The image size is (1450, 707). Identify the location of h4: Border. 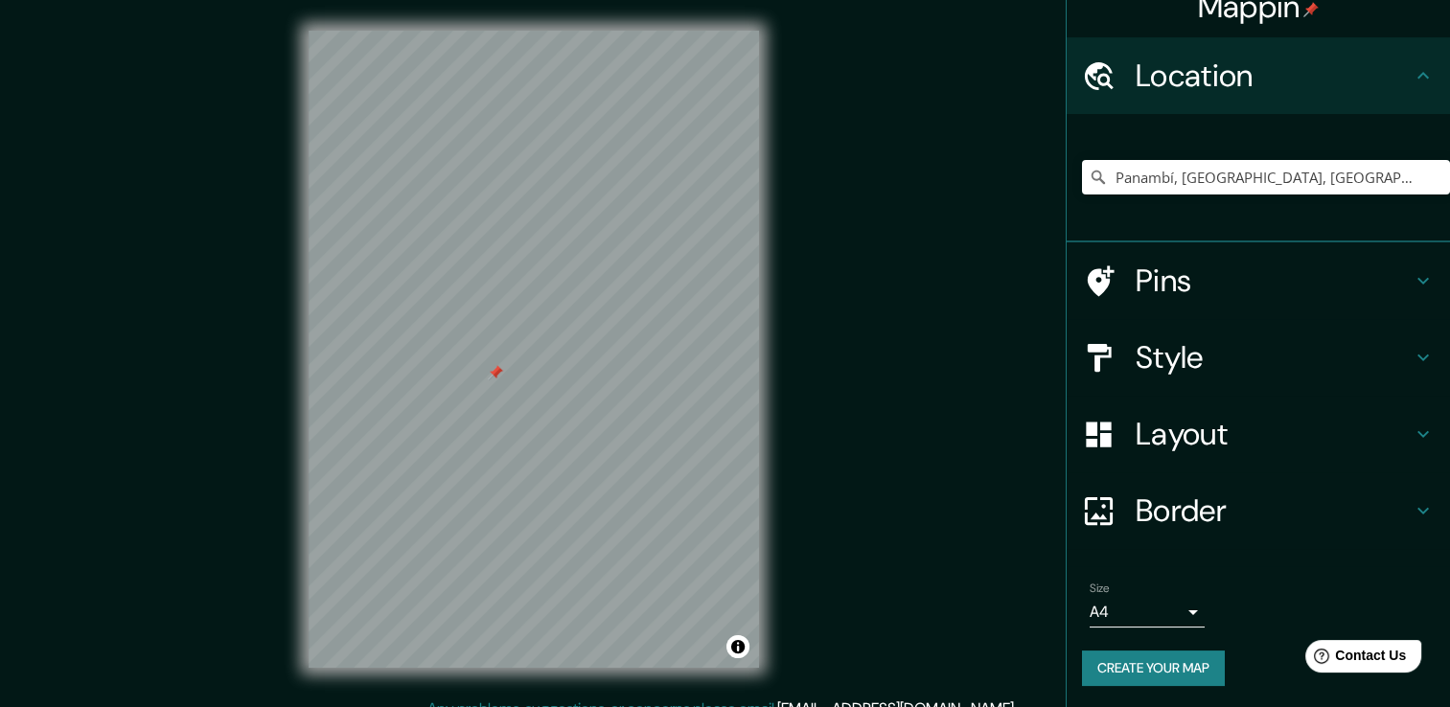
(1274, 511).